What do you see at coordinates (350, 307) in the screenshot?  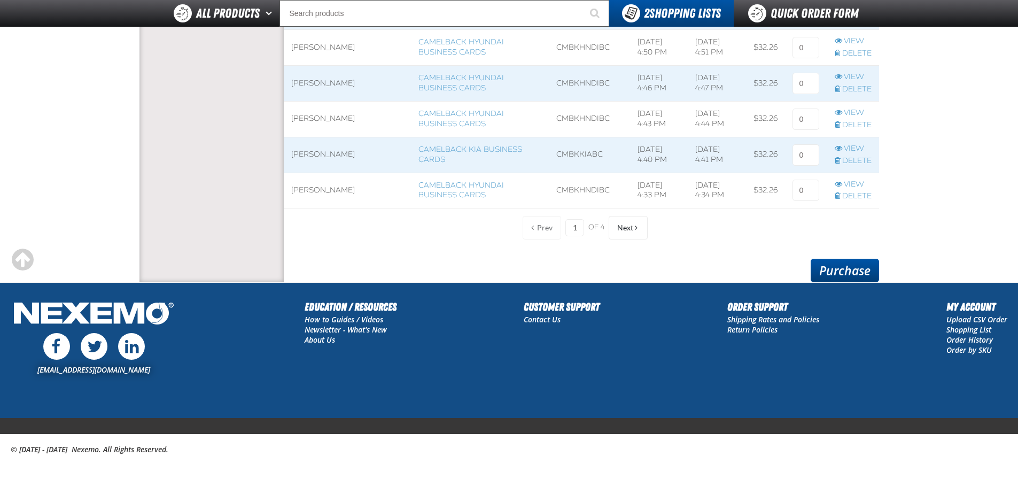 I see `h2: Education / Resources` at bounding box center [350, 307].